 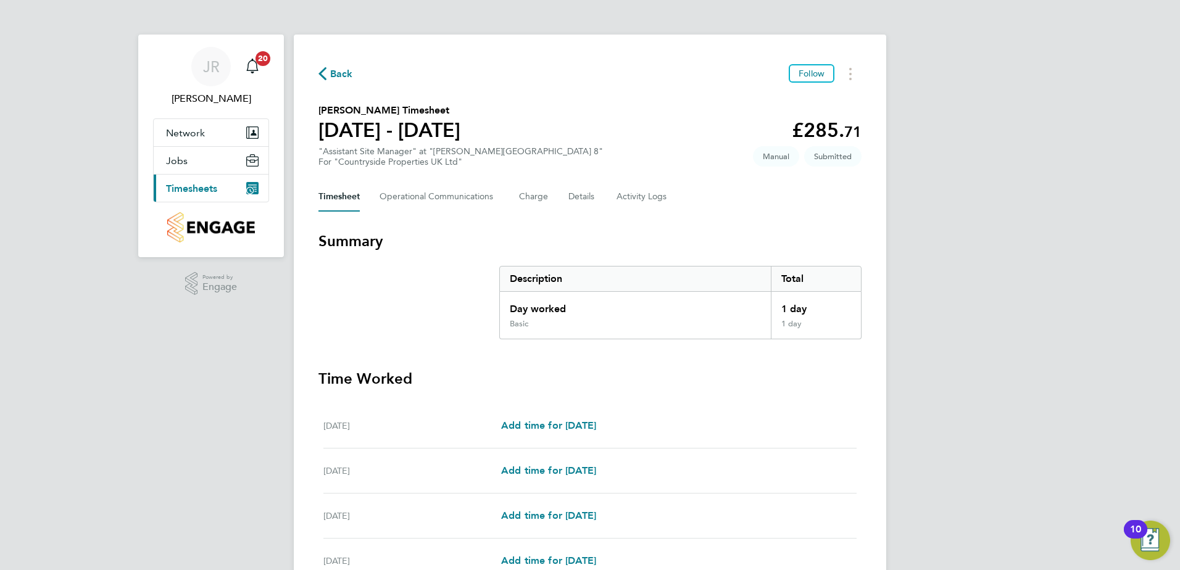 I want to click on button: Operational Communications, so click(x=439, y=197).